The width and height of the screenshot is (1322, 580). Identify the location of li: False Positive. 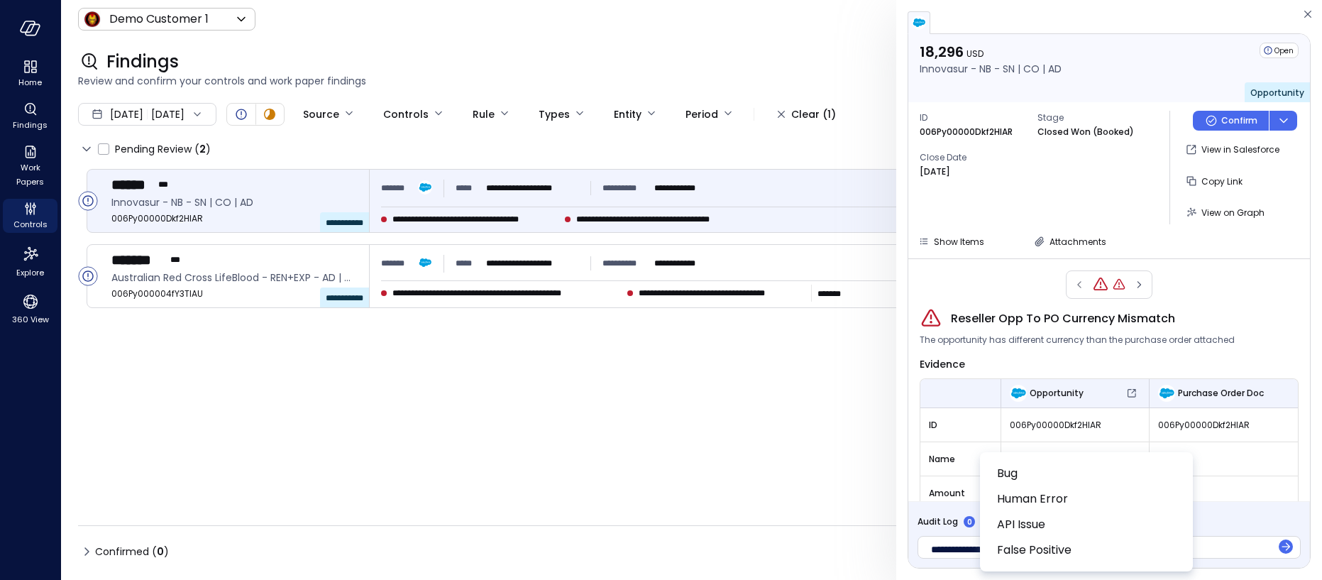
(1086, 550).